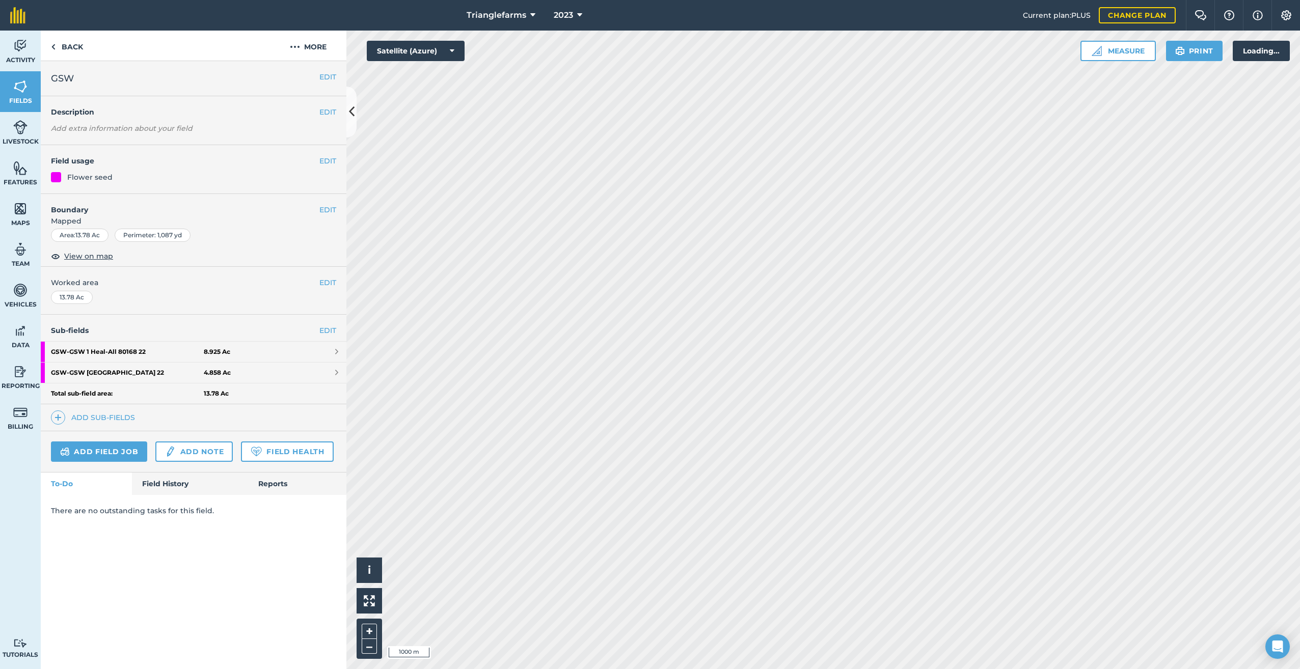  What do you see at coordinates (217, 373) in the screenshot?
I see `strong: 4.858 Ac` at bounding box center [217, 373].